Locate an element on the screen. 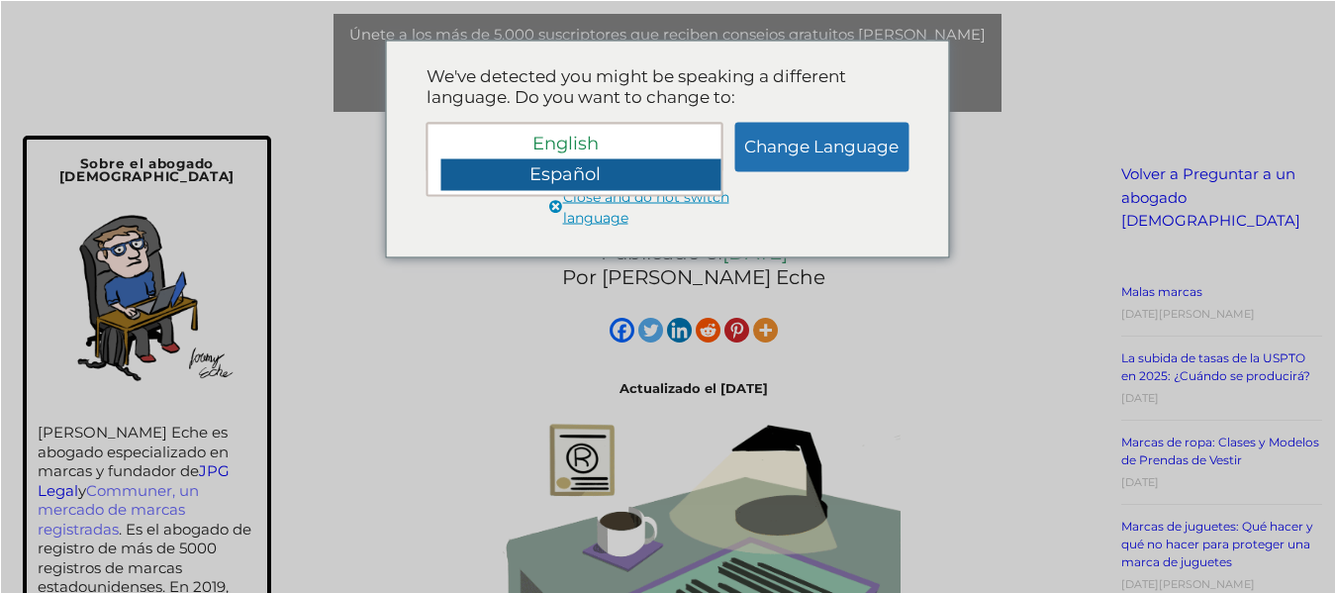 The width and height of the screenshot is (1335, 593). a: Close and do not switch language is located at coordinates (668, 209).